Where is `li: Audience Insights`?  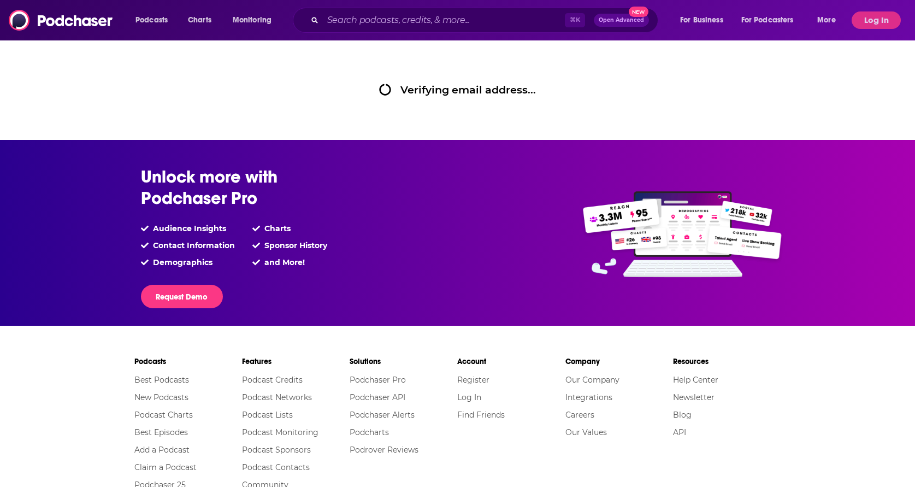 li: Audience Insights is located at coordinates (188, 228).